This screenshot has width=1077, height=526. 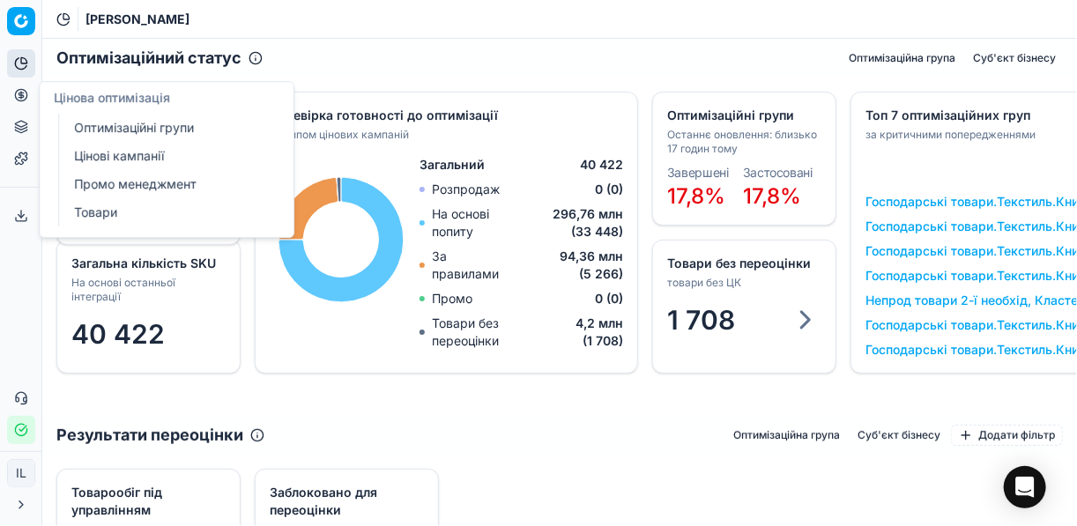 I want to click on div: Товари без переоцінки, so click(x=742, y=263).